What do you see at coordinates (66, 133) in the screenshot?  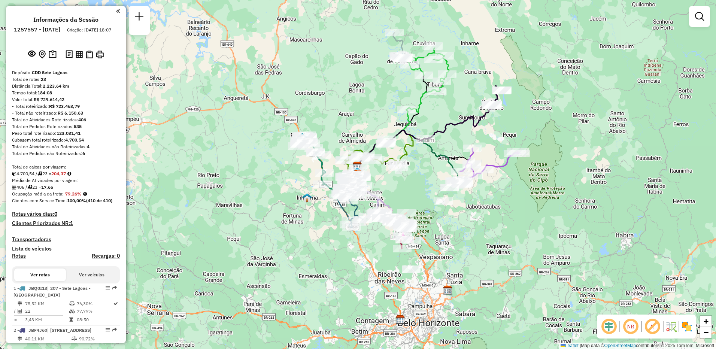 I see `div: Peso total roteirizado:` at bounding box center [66, 133].